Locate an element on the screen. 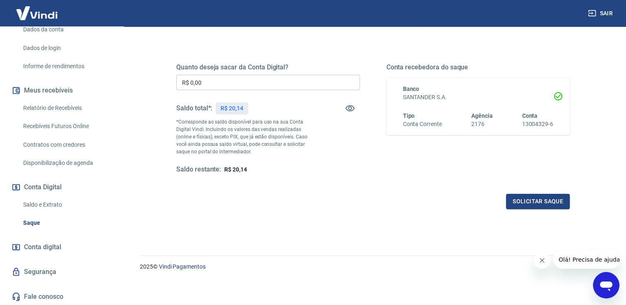 The width and height of the screenshot is (626, 305). h6: 2176 is located at coordinates (482, 124).